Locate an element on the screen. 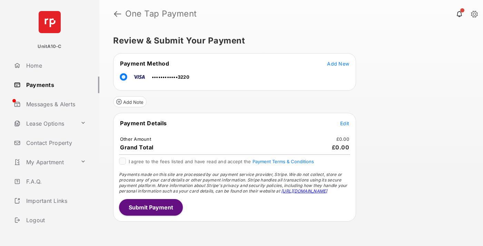 Image resolution: width=483 pixels, height=246 pixels. button: I agree to the fees listed and have read and accept the is located at coordinates (283, 161).